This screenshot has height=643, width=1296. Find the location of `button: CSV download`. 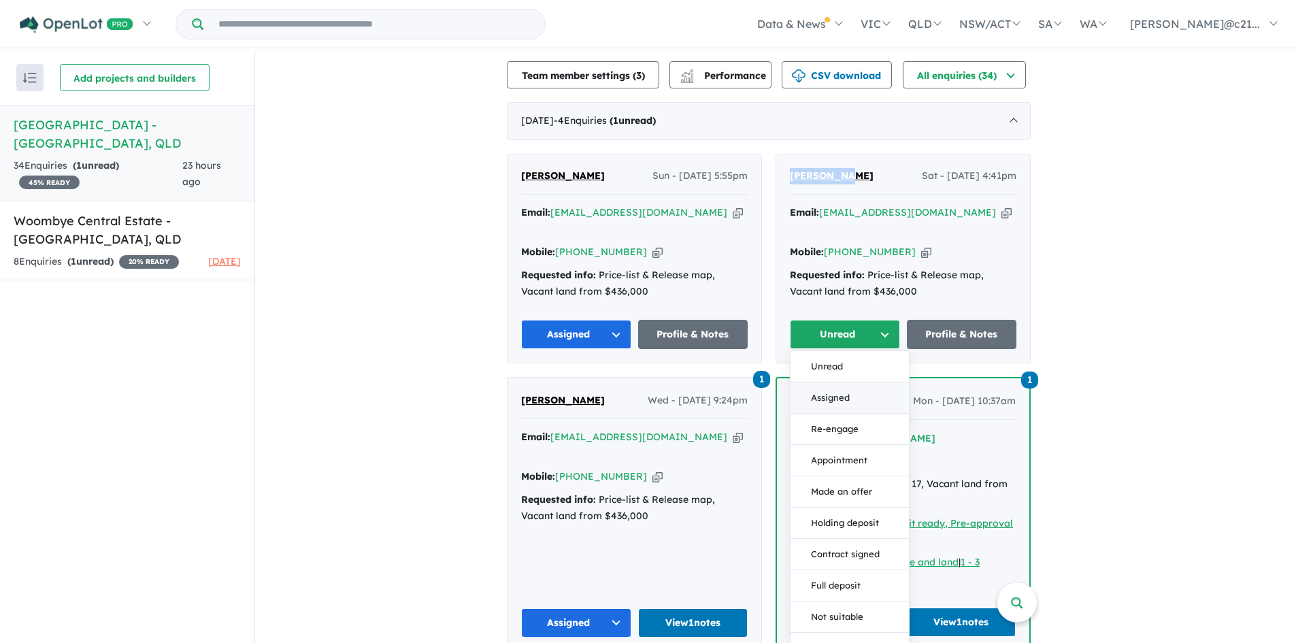

button: CSV download is located at coordinates (837, 75).